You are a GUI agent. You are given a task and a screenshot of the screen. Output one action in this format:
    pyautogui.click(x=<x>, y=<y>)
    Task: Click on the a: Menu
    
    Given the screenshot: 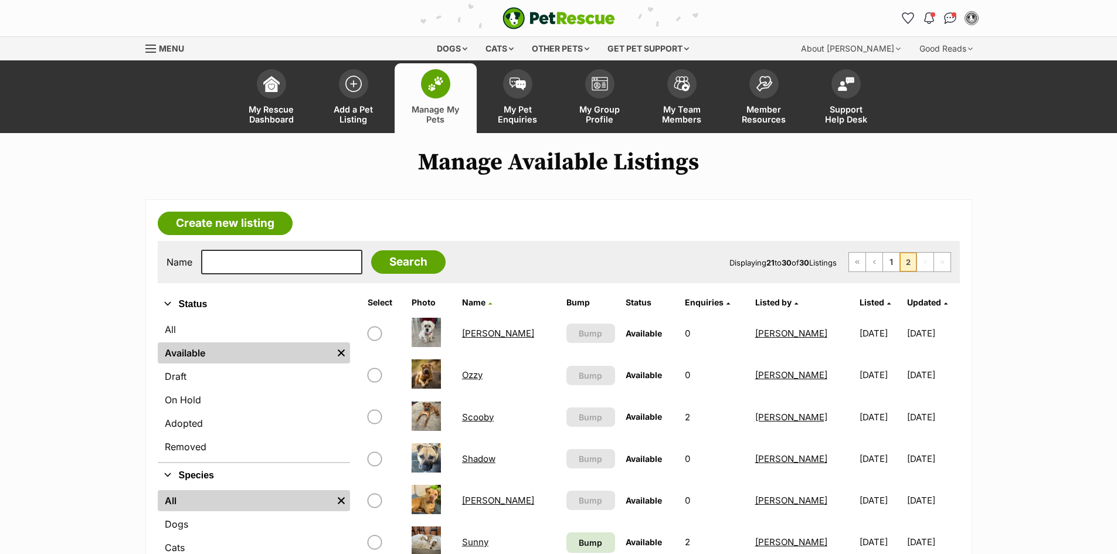 What is the action you would take?
    pyautogui.click(x=169, y=47)
    